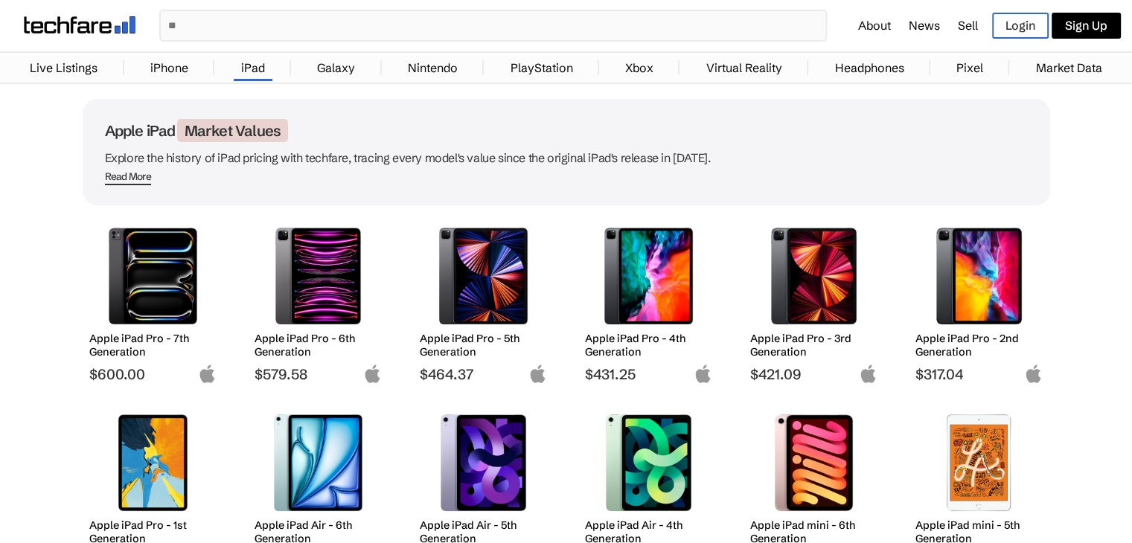 Image resolution: width=1132 pixels, height=543 pixels. What do you see at coordinates (978, 374) in the screenshot?
I see `span: $317.04` at bounding box center [978, 374].